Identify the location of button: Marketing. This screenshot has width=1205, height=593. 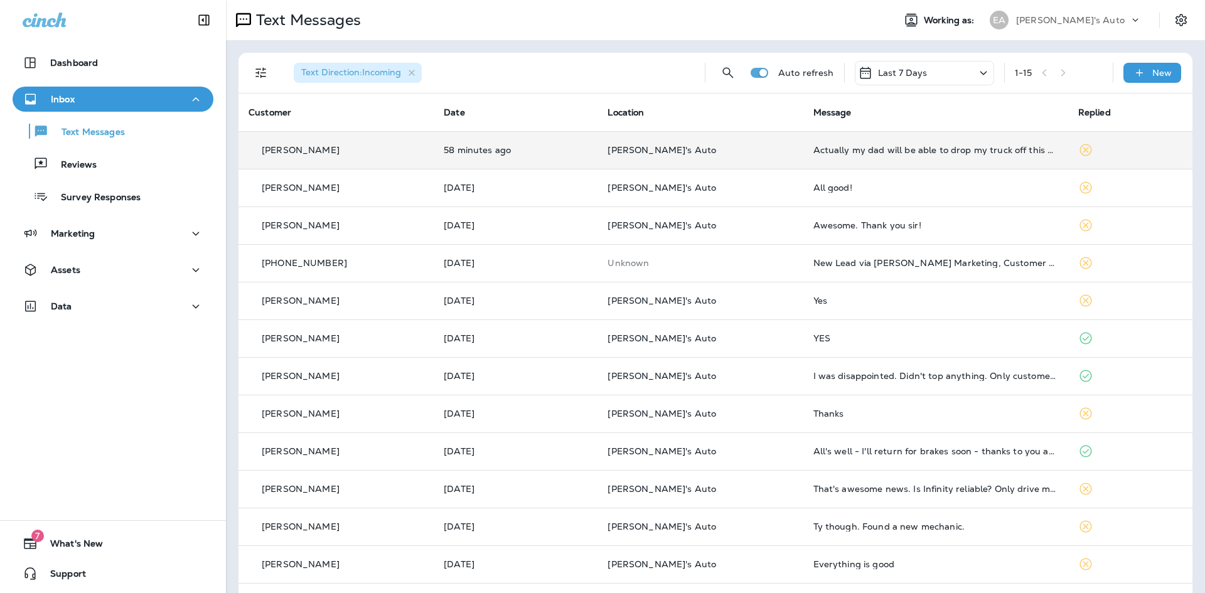
(113, 234).